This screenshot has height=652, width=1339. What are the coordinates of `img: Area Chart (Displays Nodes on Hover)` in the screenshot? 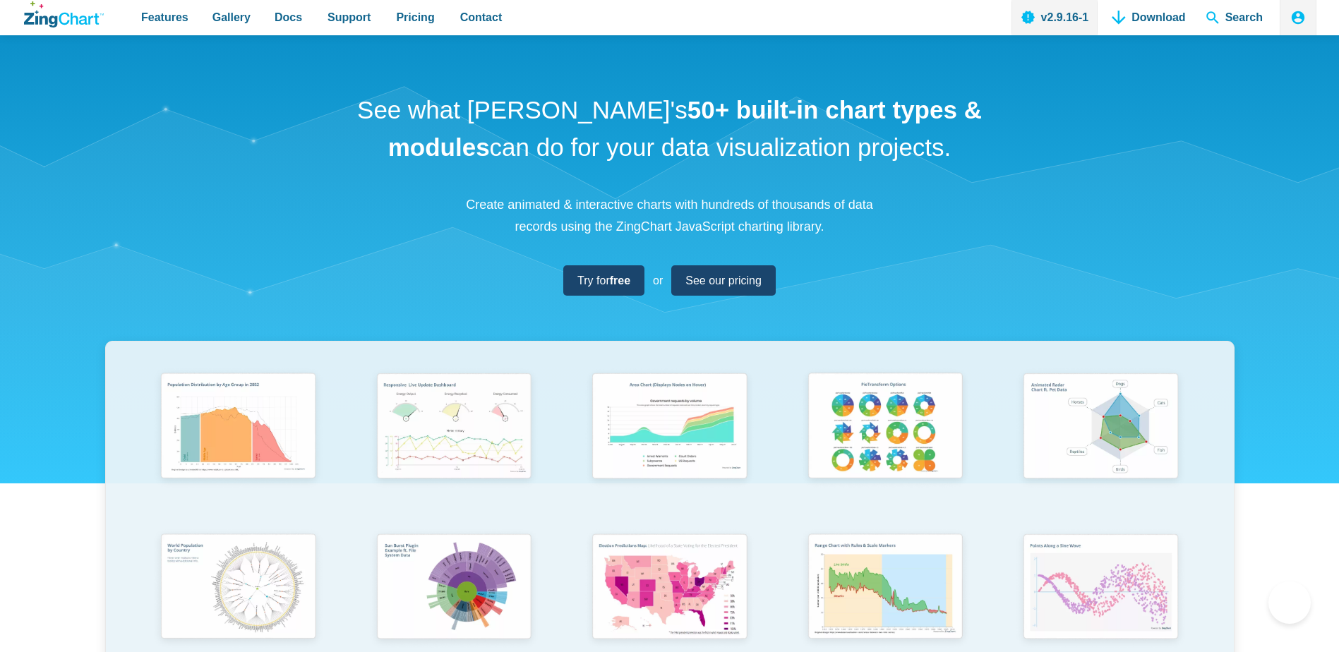 It's located at (669, 428).